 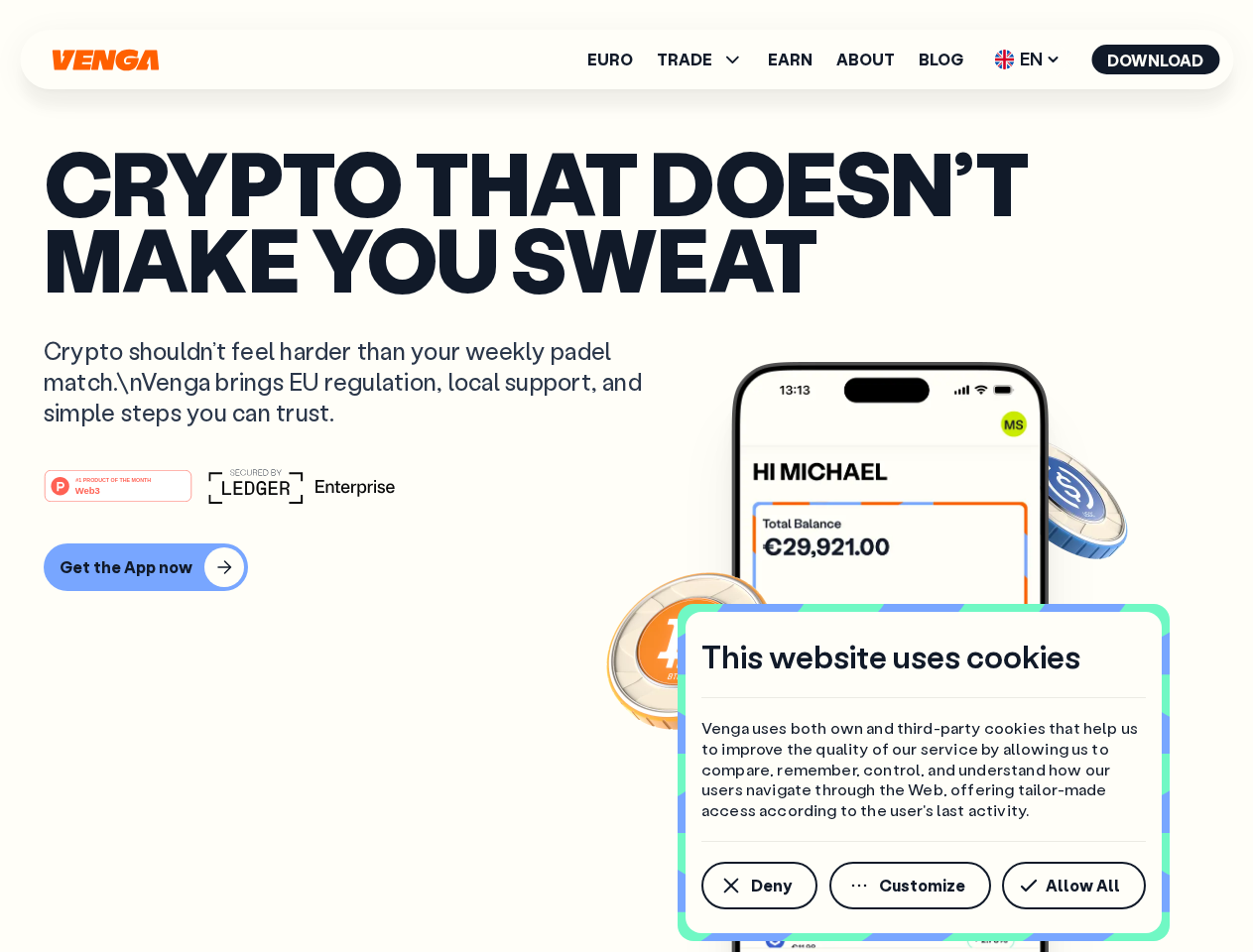 I want to click on img: flag-uk, so click(x=1004, y=60).